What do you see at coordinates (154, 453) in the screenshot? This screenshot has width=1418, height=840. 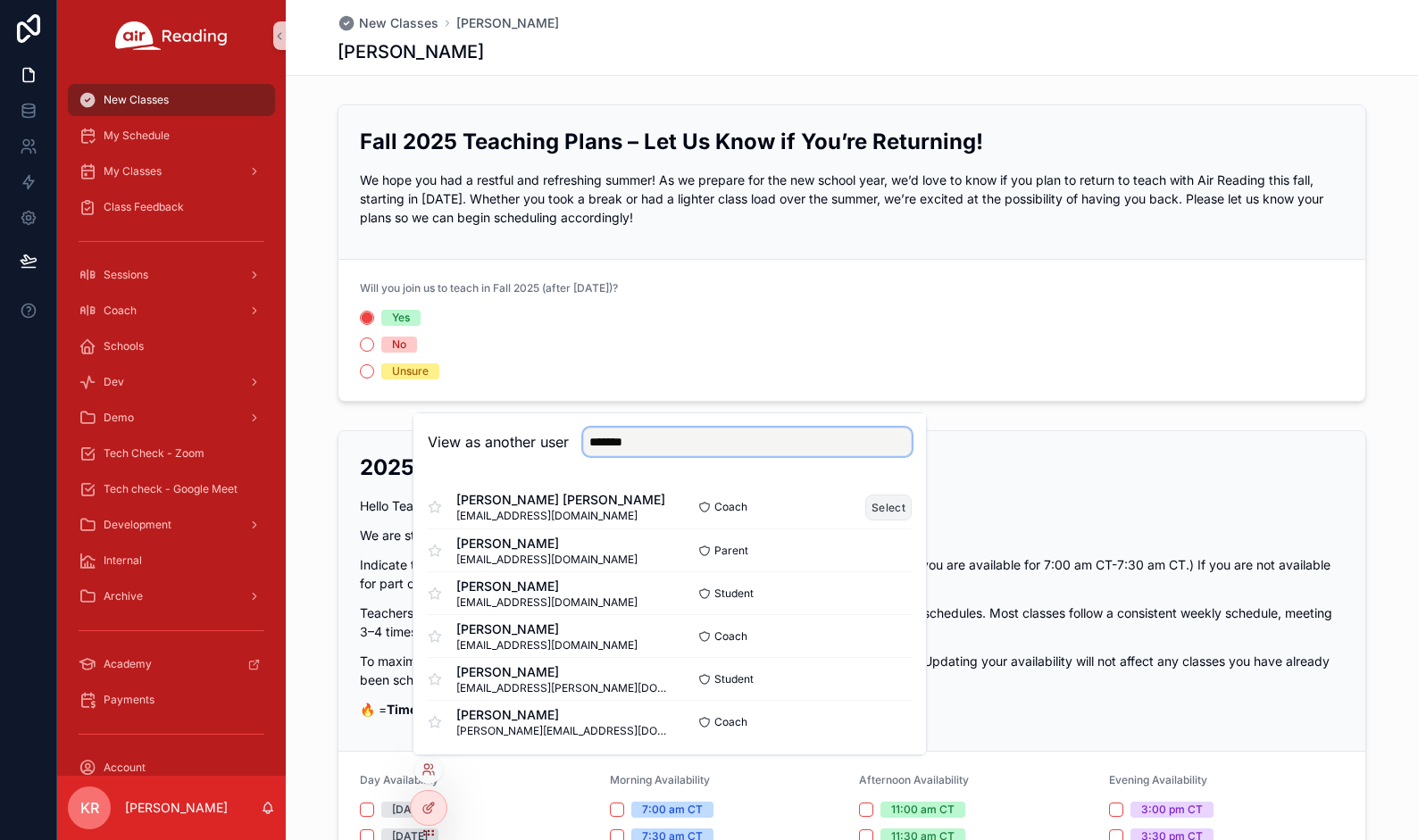 I see `span: Tech Check - Zoom` at bounding box center [154, 453].